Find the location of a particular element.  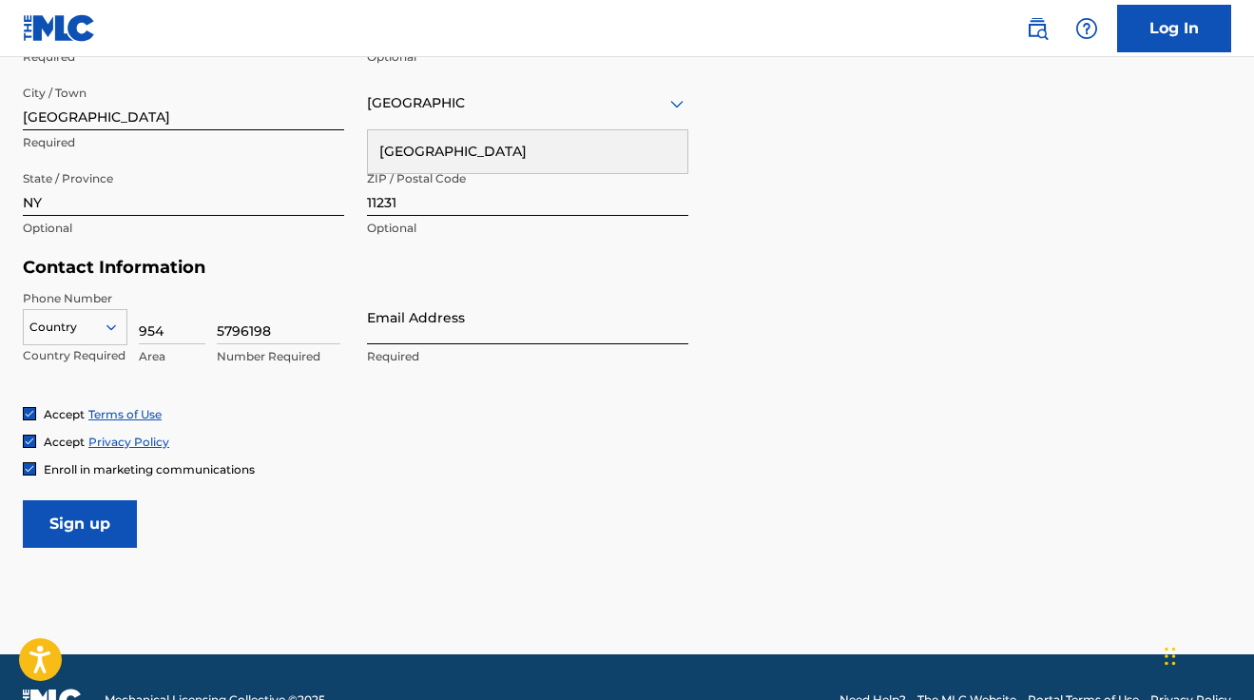

img: search is located at coordinates (1037, 29).